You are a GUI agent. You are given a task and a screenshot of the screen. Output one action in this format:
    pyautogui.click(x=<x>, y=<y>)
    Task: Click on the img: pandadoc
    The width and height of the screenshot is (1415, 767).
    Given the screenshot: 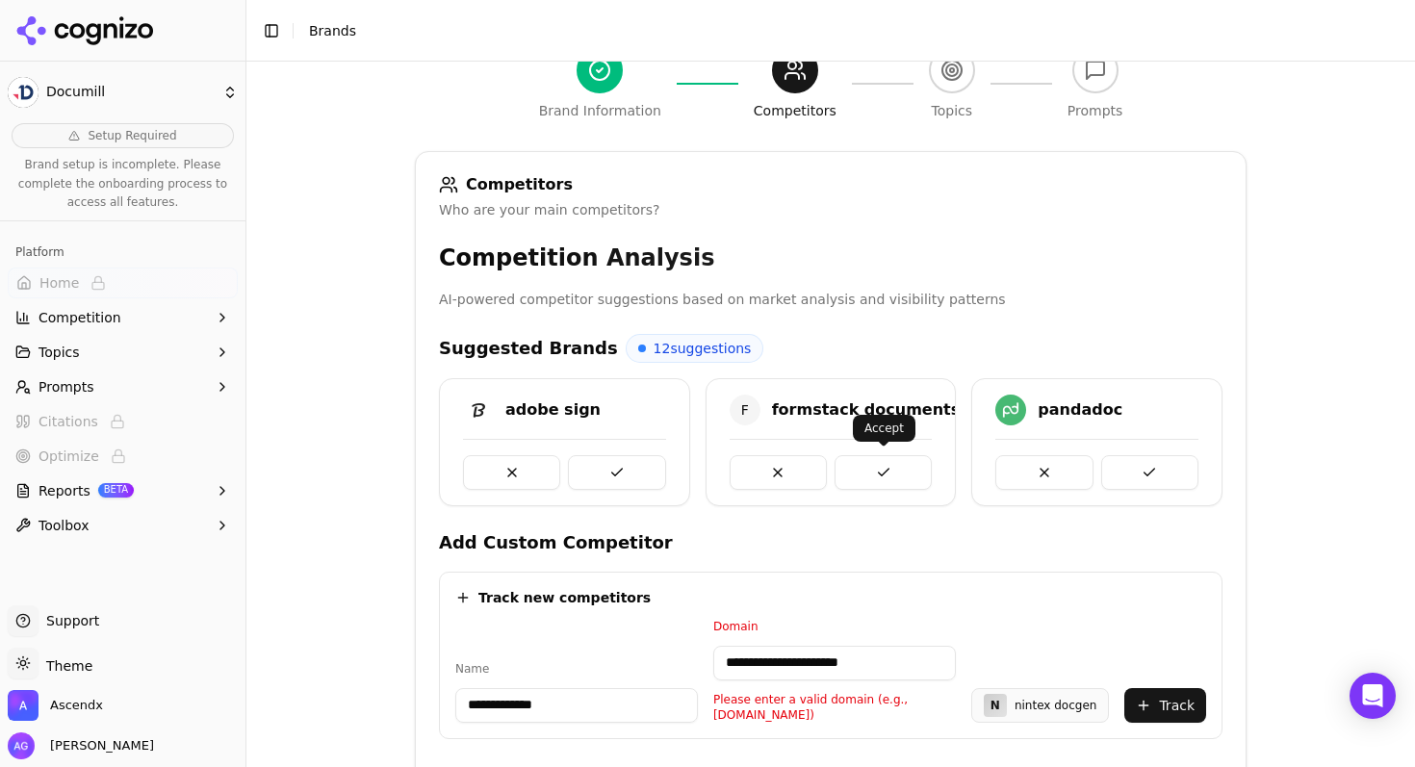 What is the action you would take?
    pyautogui.click(x=1011, y=410)
    